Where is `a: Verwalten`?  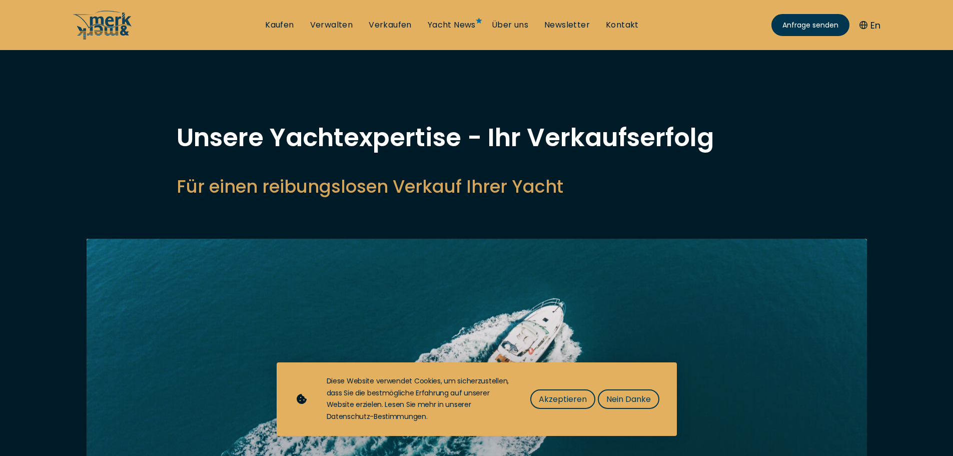
a: Verwalten is located at coordinates (332, 25).